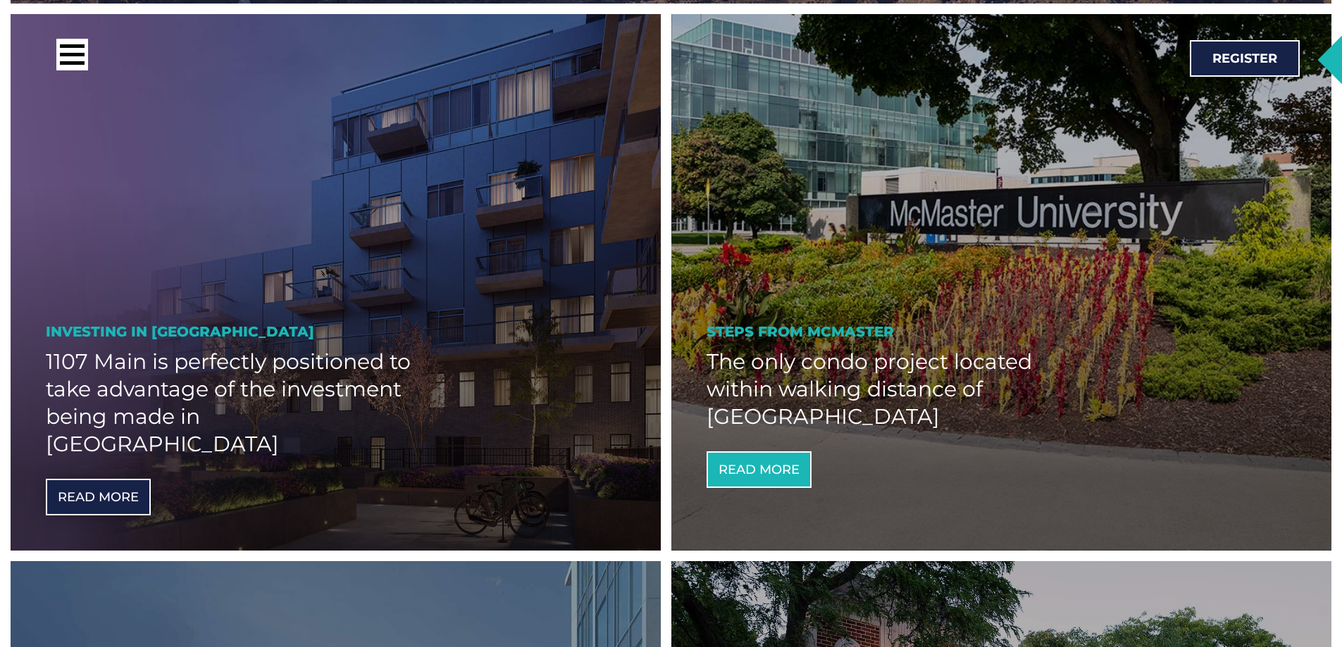 The height and width of the screenshot is (647, 1342). I want to click on h2: Steps From McMaster, so click(1001, 332).